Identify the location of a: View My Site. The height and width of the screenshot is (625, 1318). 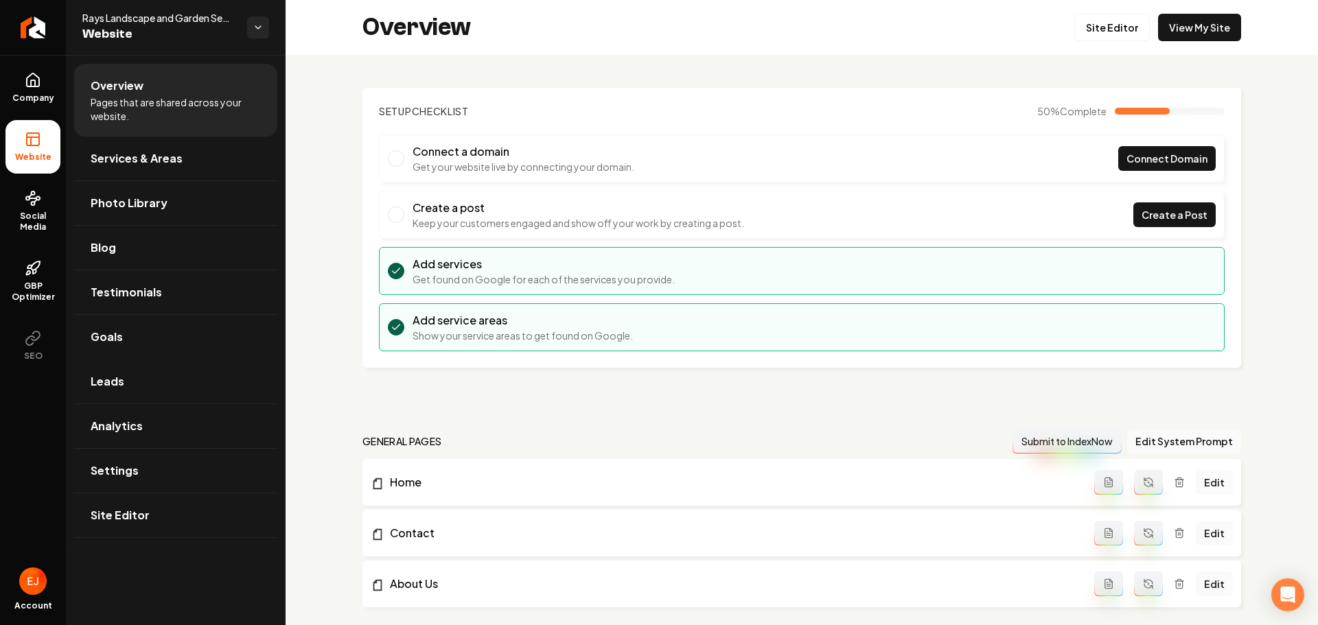
(1199, 27).